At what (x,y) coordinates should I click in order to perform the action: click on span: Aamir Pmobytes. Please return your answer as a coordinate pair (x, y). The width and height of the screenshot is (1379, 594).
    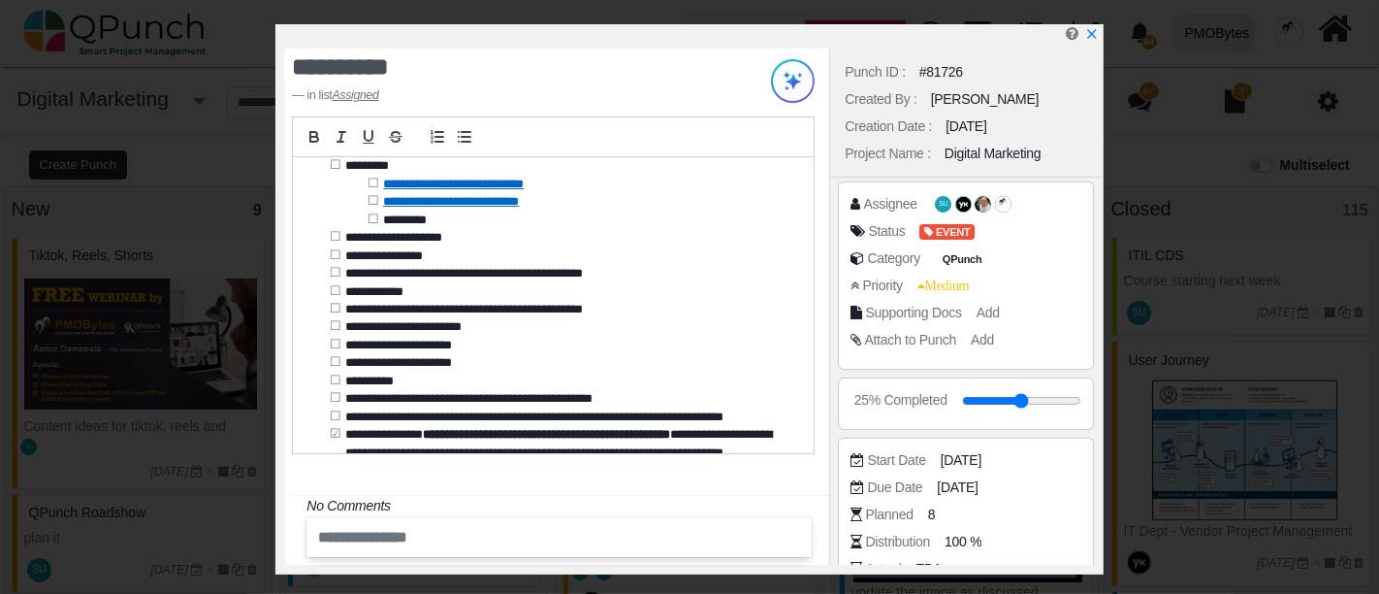
    Looking at the image, I should click on (1003, 204).